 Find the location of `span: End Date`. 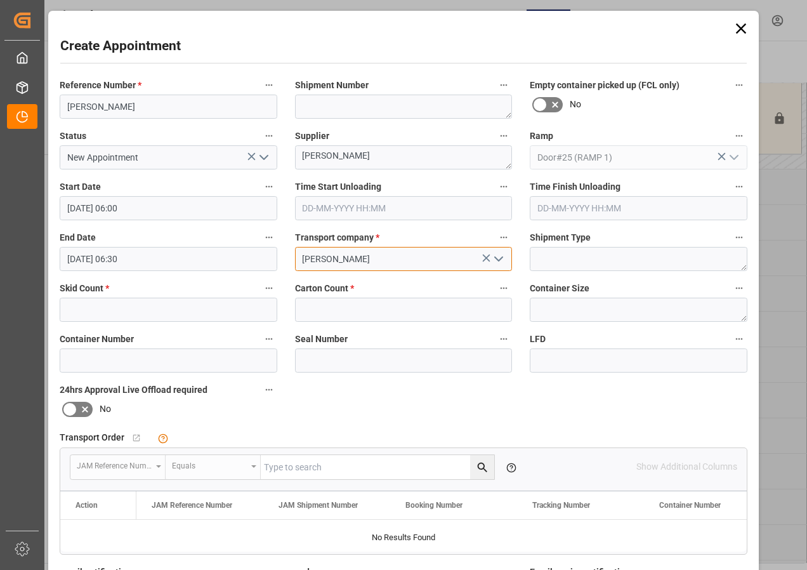

span: End Date is located at coordinates (77, 237).